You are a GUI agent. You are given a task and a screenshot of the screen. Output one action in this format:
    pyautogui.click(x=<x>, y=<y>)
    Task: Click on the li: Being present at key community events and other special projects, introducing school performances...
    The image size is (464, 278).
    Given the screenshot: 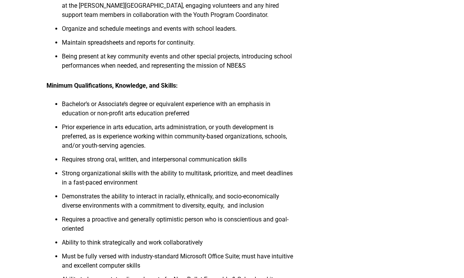 What is the action you would take?
    pyautogui.click(x=179, y=63)
    